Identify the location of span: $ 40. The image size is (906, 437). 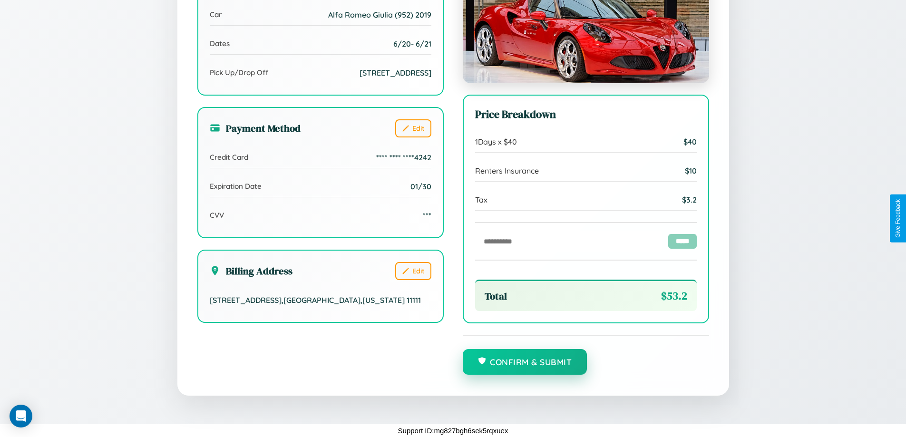
(690, 142).